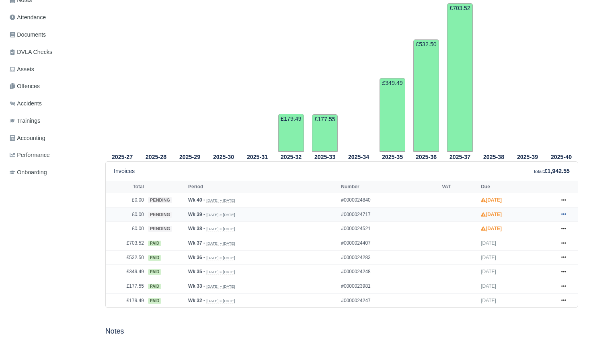 This screenshot has width=591, height=338. Describe the element at coordinates (51, 86) in the screenshot. I see `a: Offences` at that location.